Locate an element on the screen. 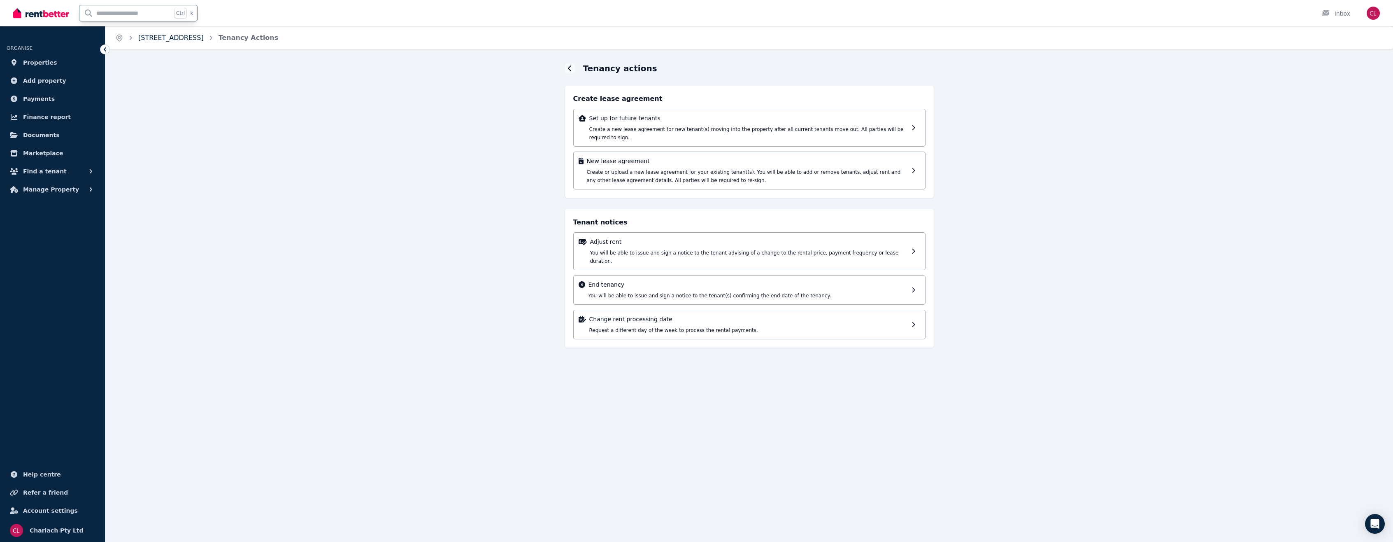 The width and height of the screenshot is (1393, 542). span: Account settings is located at coordinates (50, 510).